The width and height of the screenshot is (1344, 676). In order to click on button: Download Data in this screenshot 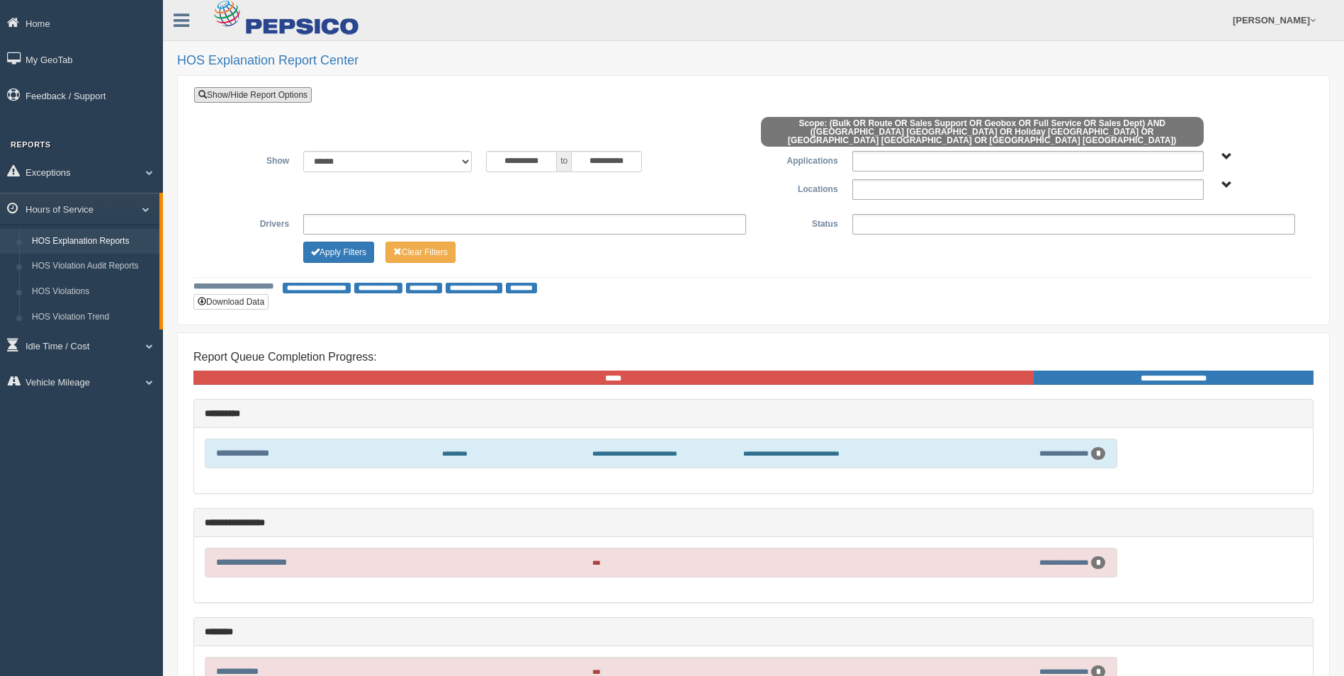, I will do `click(231, 302)`.